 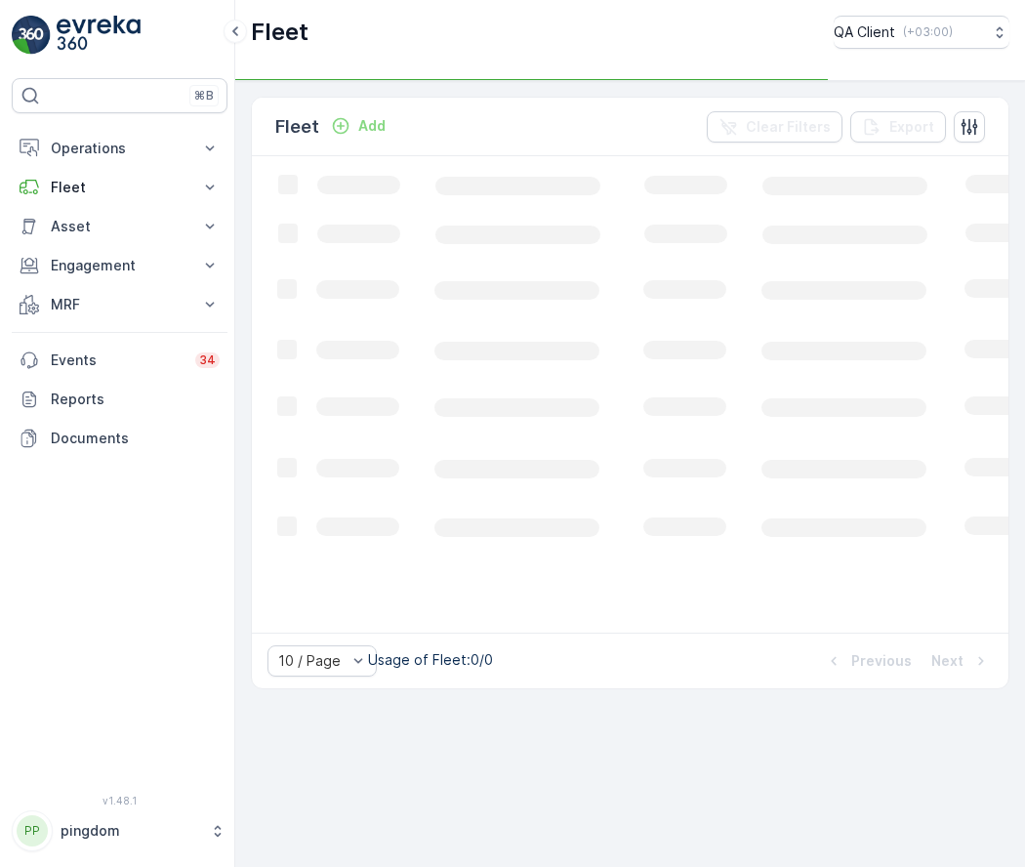 I want to click on p: Reports, so click(x=135, y=399).